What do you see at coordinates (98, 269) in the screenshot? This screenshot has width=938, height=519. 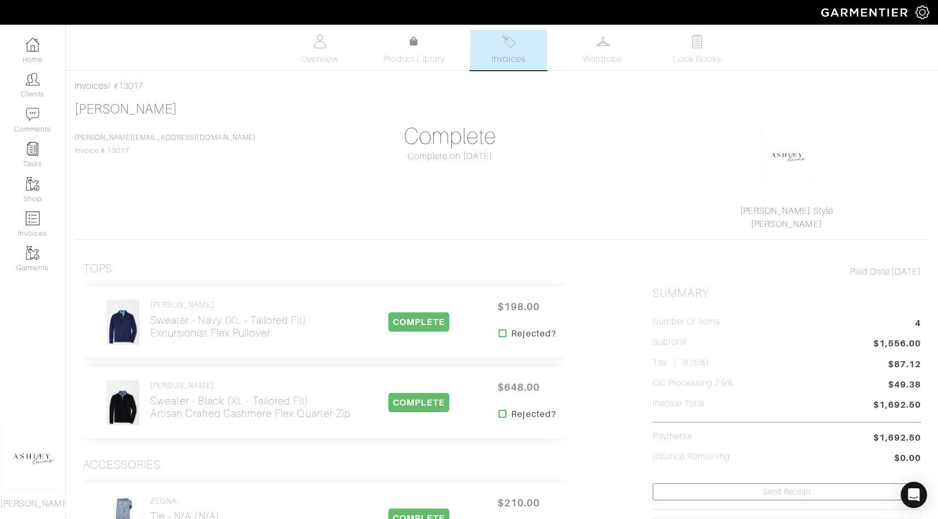 I see `h3: Tops` at bounding box center [98, 269].